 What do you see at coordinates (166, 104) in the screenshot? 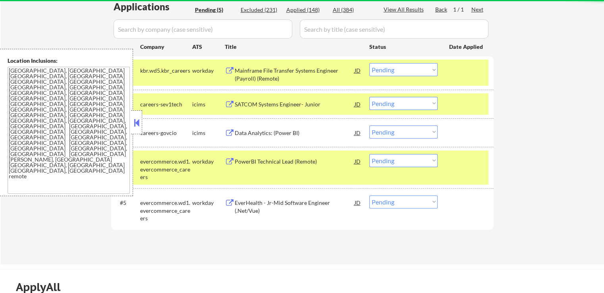
I see `div: careers-sev1tech` at bounding box center [166, 104].